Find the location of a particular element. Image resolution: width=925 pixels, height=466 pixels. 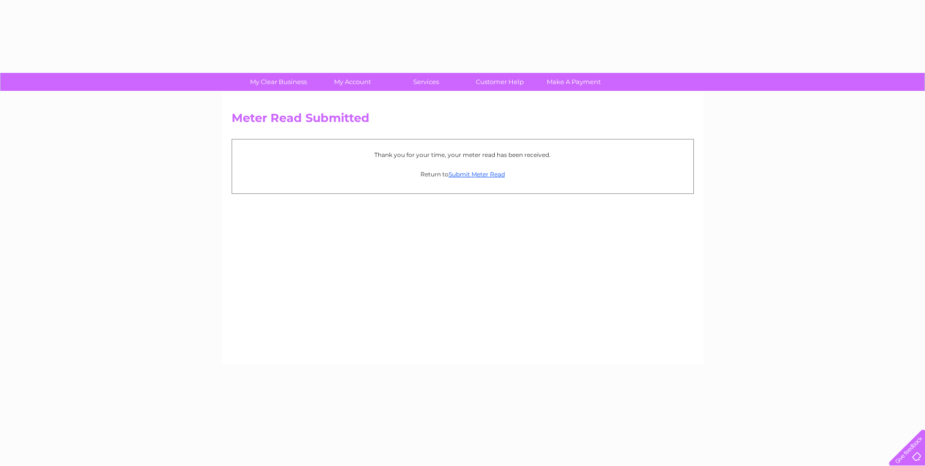

p: Return to is located at coordinates (463, 174).